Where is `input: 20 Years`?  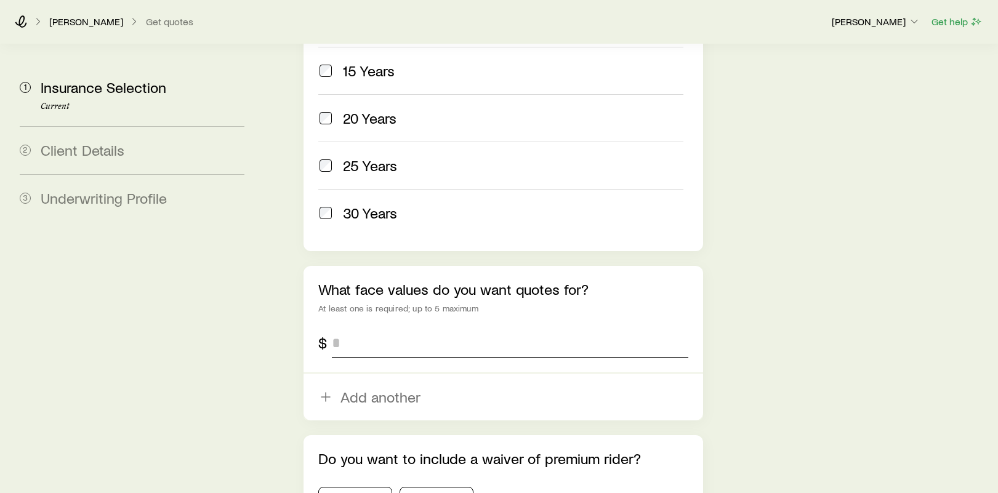
input: 20 Years is located at coordinates (326, 118).